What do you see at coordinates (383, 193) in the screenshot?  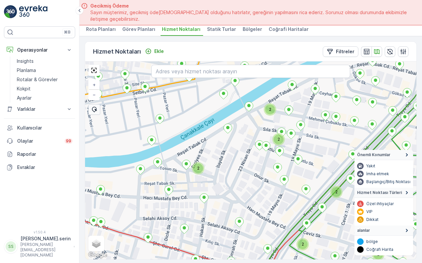 I see `summary: Hizmet Noktası Türleri` at bounding box center [383, 193].